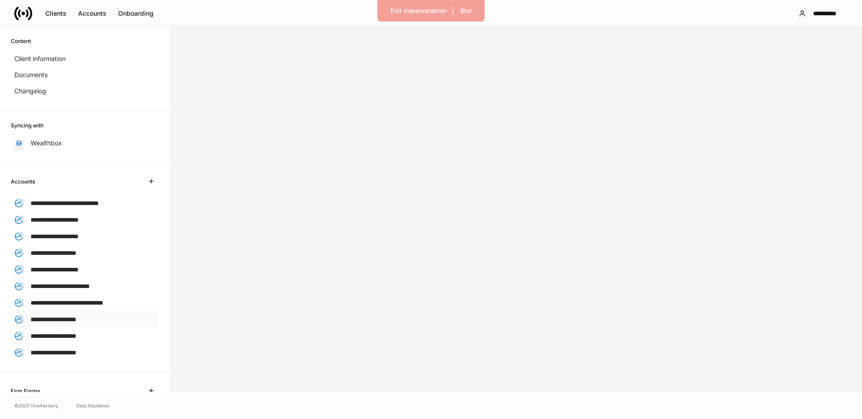  Describe the element at coordinates (56, 13) in the screenshot. I see `div: Clients` at that location.